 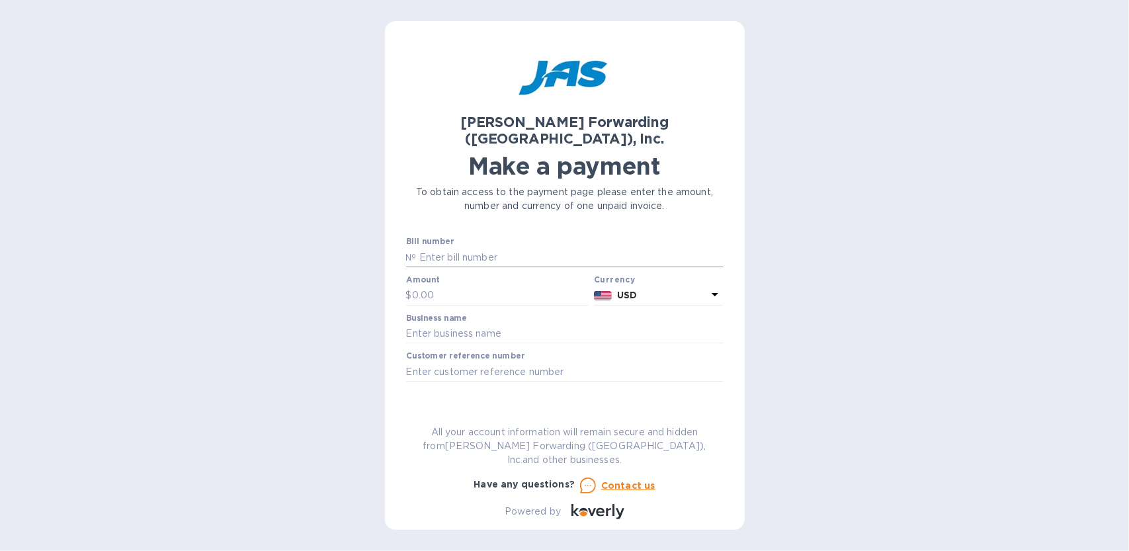 What do you see at coordinates (615, 279) in the screenshot?
I see `b: Currency` at bounding box center [615, 279].